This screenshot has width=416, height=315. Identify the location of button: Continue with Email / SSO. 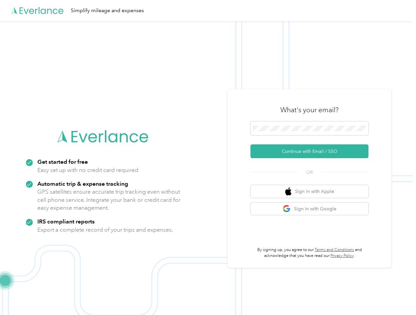
(309, 151).